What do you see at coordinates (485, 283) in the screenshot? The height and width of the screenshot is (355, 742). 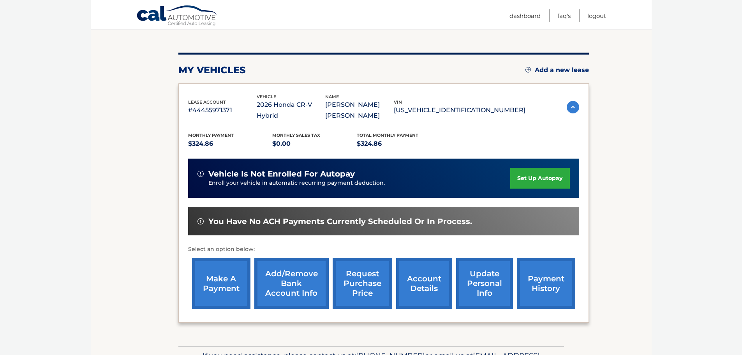 I see `a: update personal info` at bounding box center [485, 283].